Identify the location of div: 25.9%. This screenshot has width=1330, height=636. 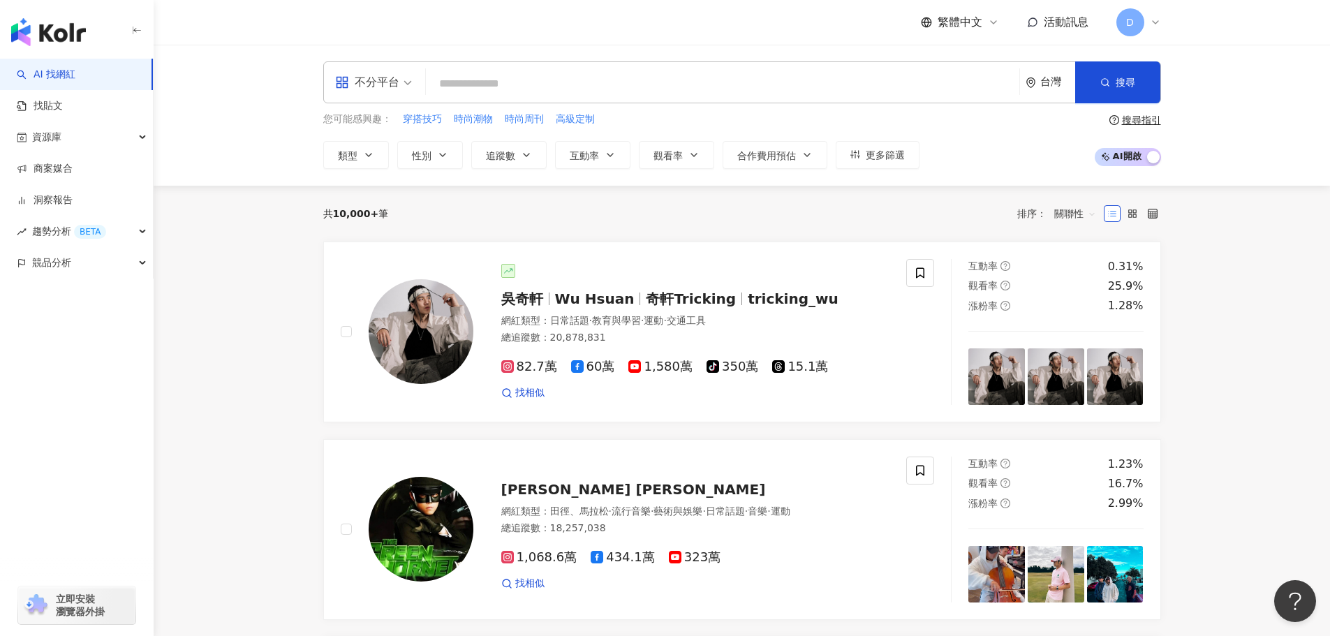
(1125, 286).